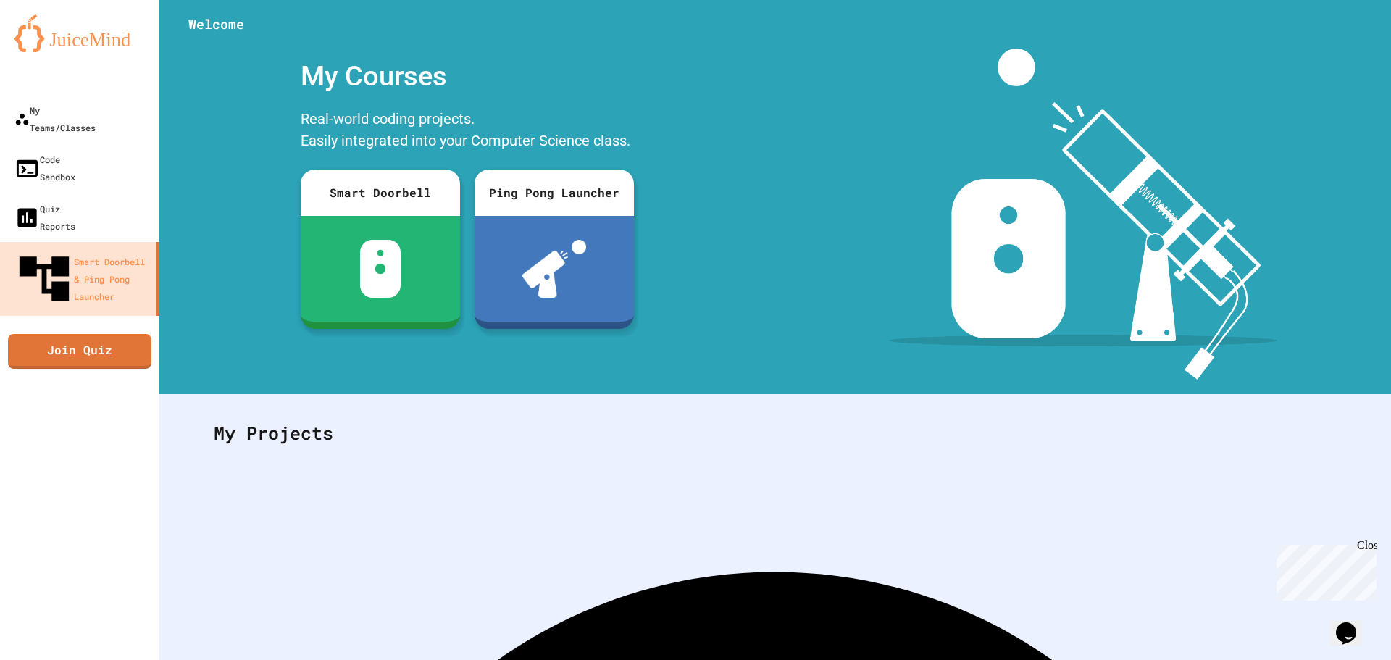  I want to click on img: sdb-white.svg, so click(380, 269).